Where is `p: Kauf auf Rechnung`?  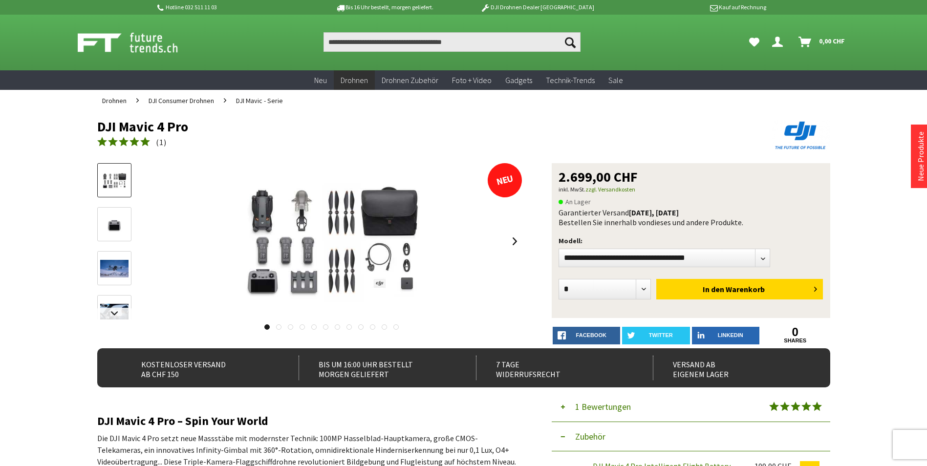 p: Kauf auf Rechnung is located at coordinates (690, 7).